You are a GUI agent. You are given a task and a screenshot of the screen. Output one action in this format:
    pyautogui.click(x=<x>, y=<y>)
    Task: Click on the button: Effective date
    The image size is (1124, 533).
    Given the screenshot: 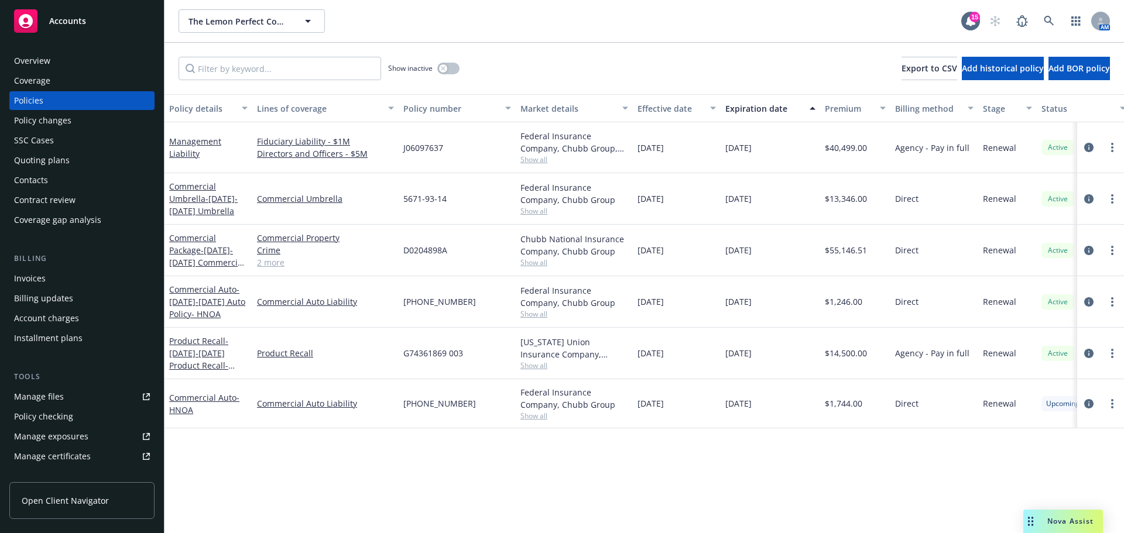 What is the action you would take?
    pyautogui.click(x=677, y=108)
    